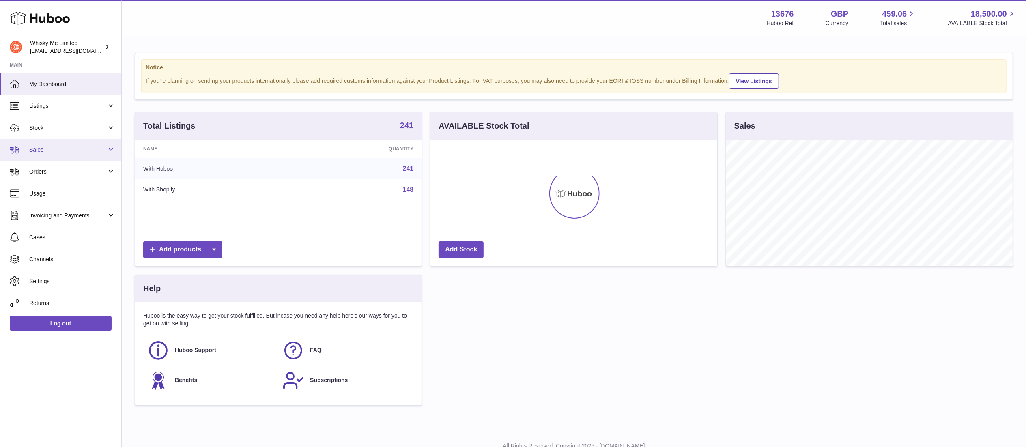 This screenshot has height=447, width=1026. What do you see at coordinates (68, 215) in the screenshot?
I see `span: Invoicing and Payments` at bounding box center [68, 215].